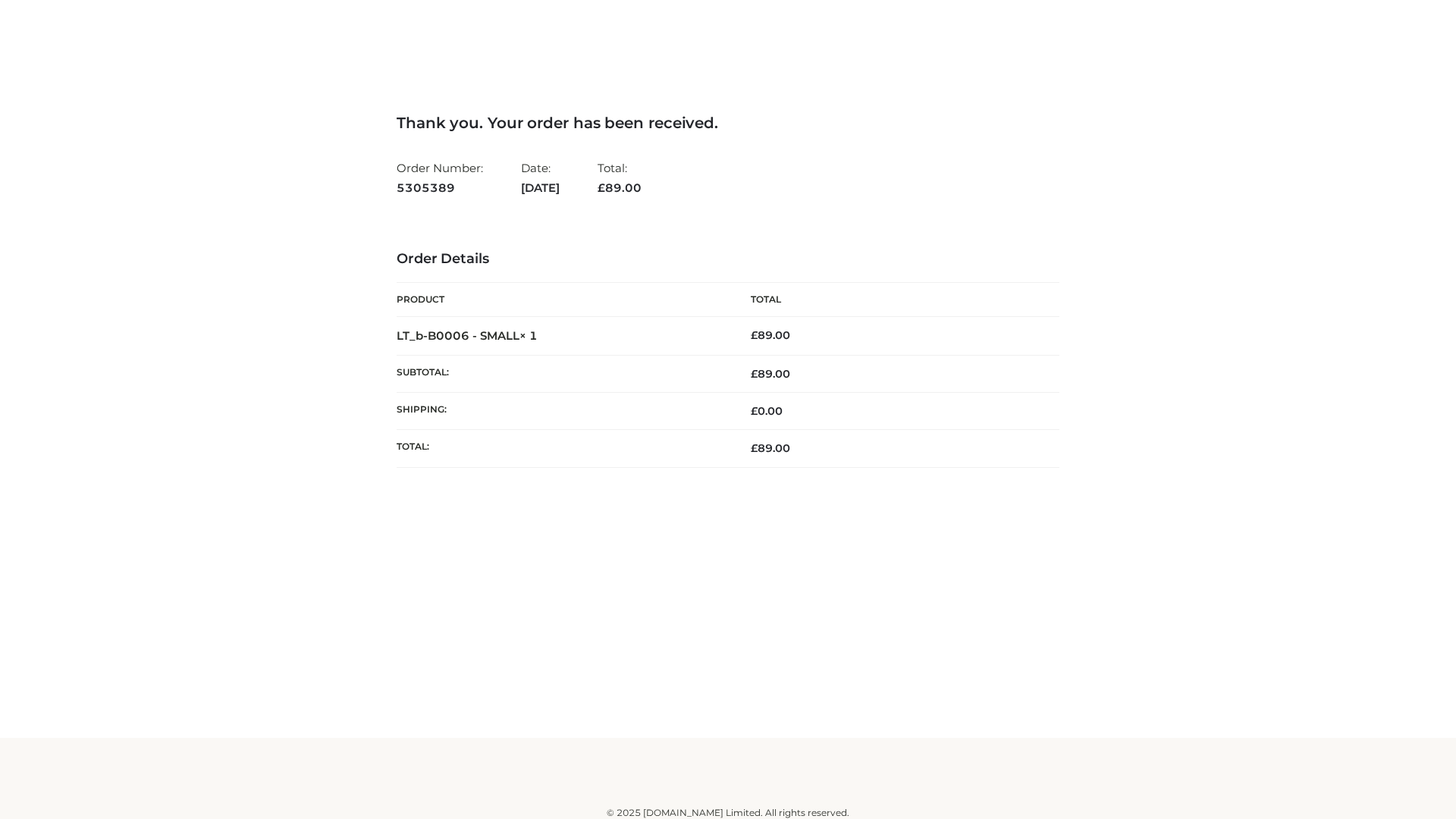 The width and height of the screenshot is (1456, 819). What do you see at coordinates (529, 336) in the screenshot?
I see `strong: × 1` at bounding box center [529, 336].